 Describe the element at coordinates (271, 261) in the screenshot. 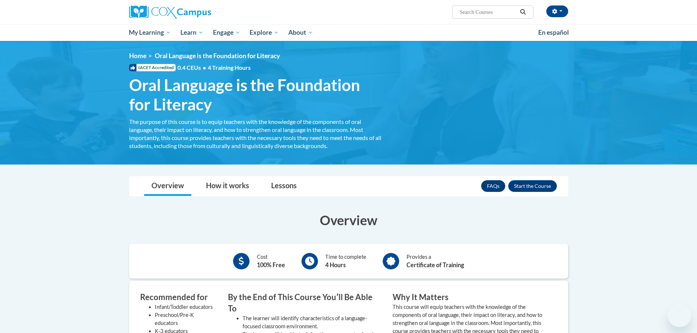

I see `div: Cost` at that location.